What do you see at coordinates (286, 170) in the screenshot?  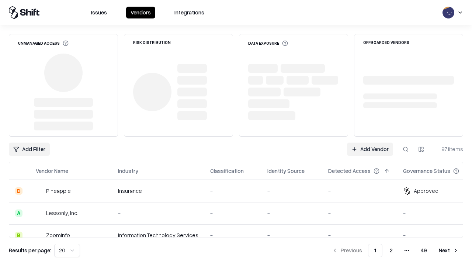 I see `div: Identity Source` at bounding box center [286, 170].